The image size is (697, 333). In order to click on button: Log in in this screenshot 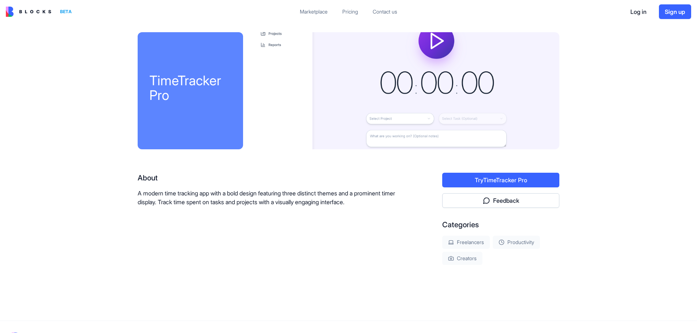, I will do `click(638, 12)`.